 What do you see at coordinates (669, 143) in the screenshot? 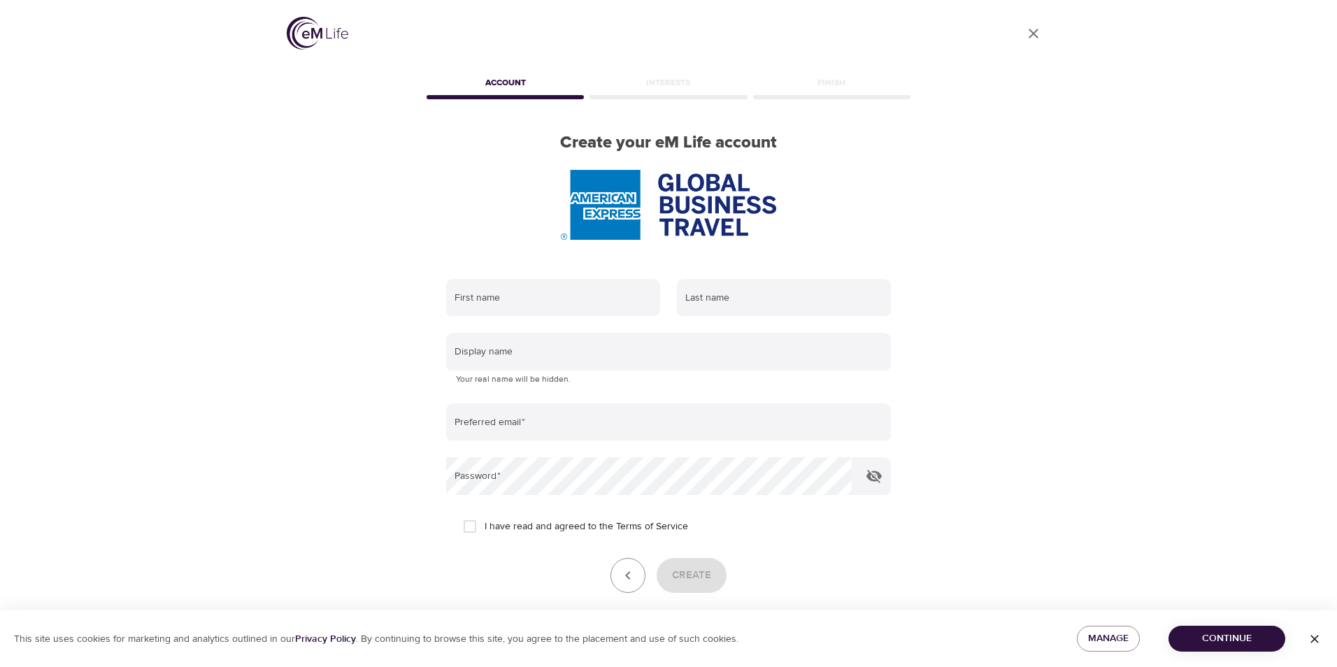
I see `h2: Create your eM Life account` at bounding box center [669, 143].